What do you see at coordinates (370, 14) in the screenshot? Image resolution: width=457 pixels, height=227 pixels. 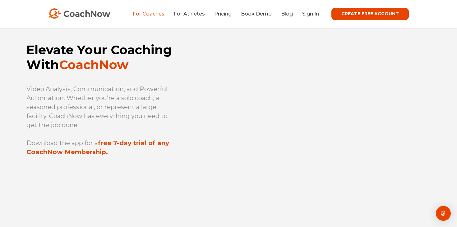 I see `a: CREATE FREE ACCOUNT` at bounding box center [370, 14].